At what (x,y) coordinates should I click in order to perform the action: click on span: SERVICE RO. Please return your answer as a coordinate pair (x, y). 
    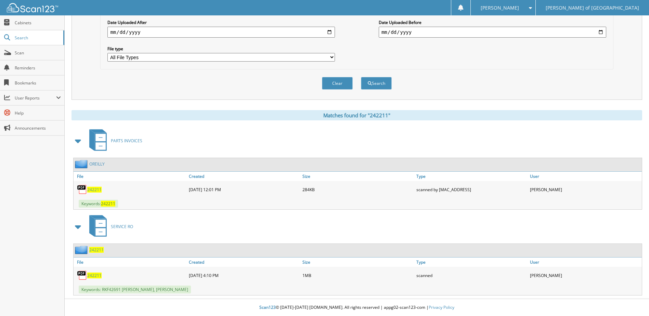
    Looking at the image, I should click on (122, 227).